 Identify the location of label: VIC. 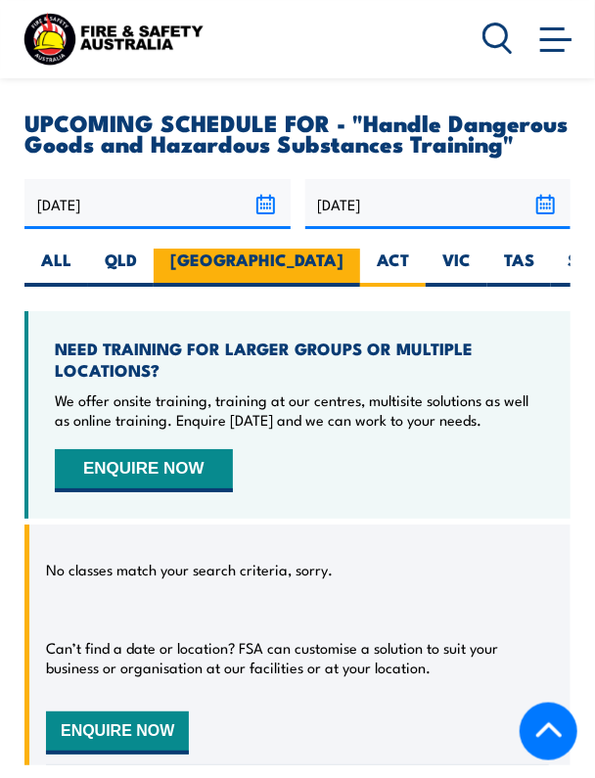
(456, 267).